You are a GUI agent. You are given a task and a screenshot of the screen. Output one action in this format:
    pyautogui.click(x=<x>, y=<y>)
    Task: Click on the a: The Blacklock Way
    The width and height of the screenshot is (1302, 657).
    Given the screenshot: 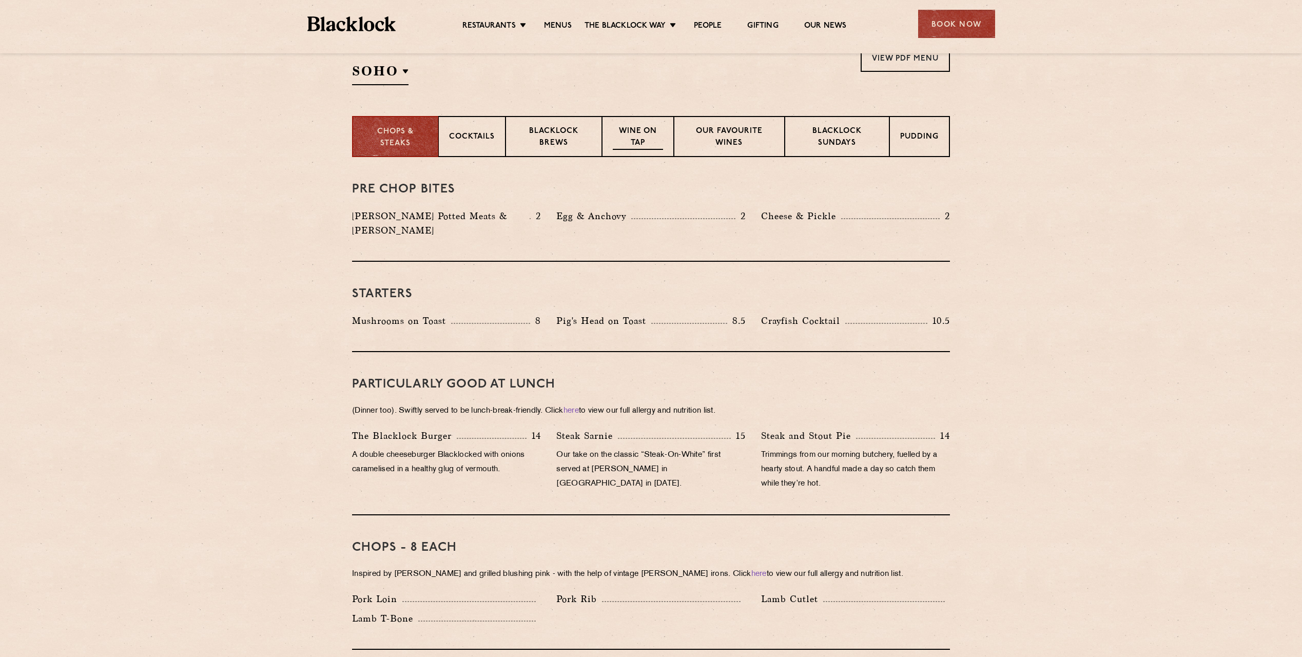 What is the action you would take?
    pyautogui.click(x=625, y=27)
    